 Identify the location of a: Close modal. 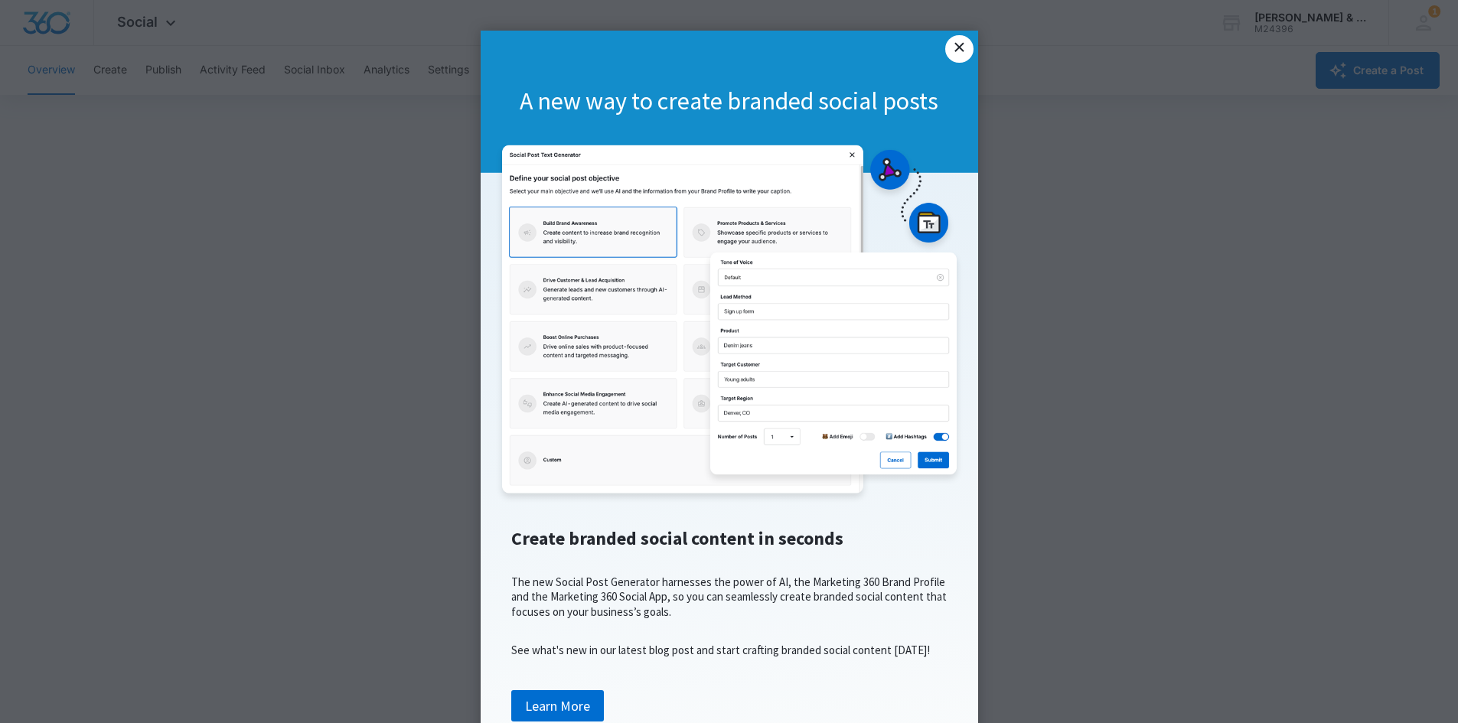
(959, 49).